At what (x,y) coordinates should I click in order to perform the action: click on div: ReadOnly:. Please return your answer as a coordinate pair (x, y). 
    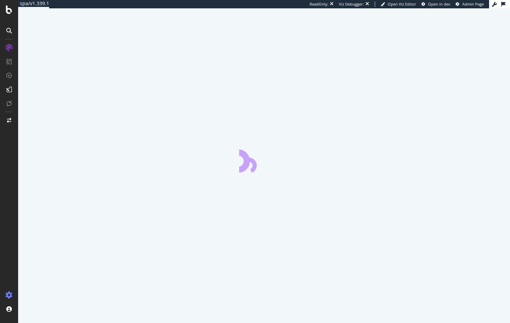
    Looking at the image, I should click on (319, 4).